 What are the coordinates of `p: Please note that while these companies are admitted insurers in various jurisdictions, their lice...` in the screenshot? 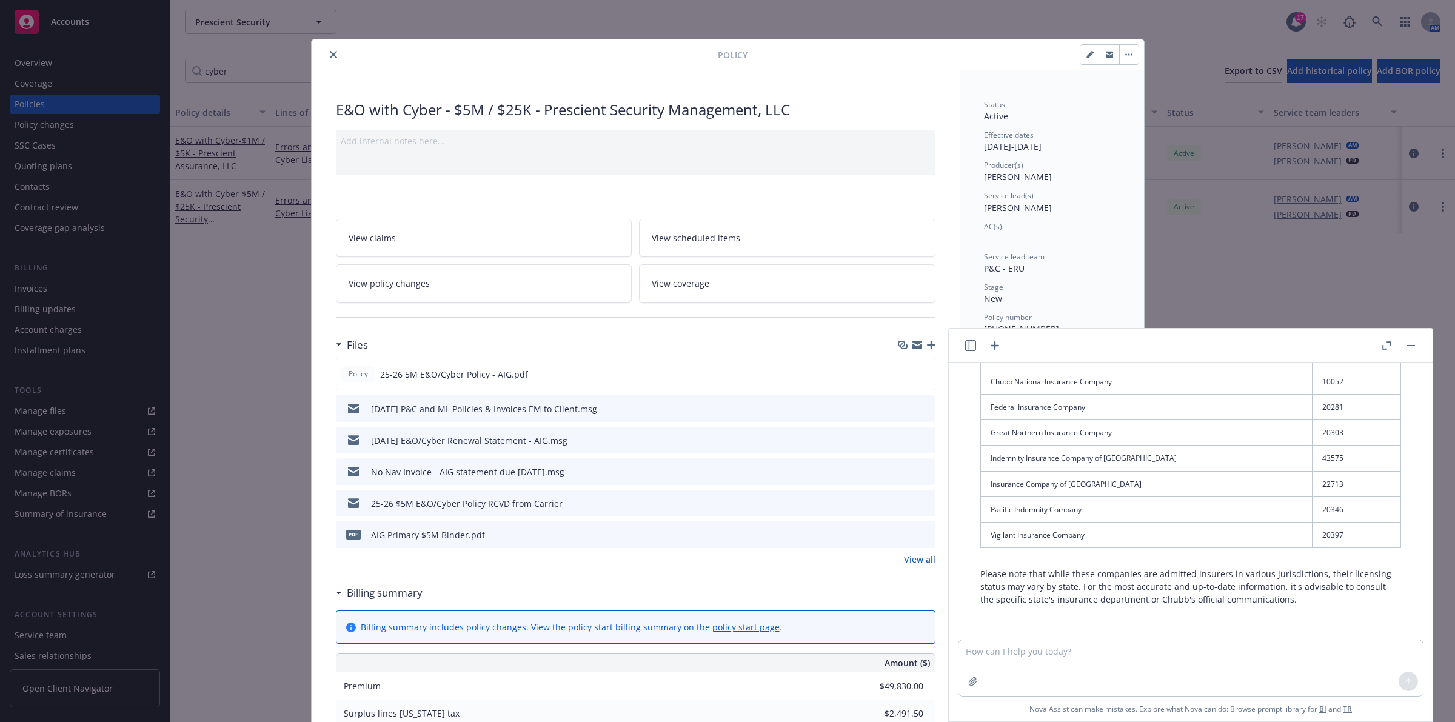 It's located at (1190, 586).